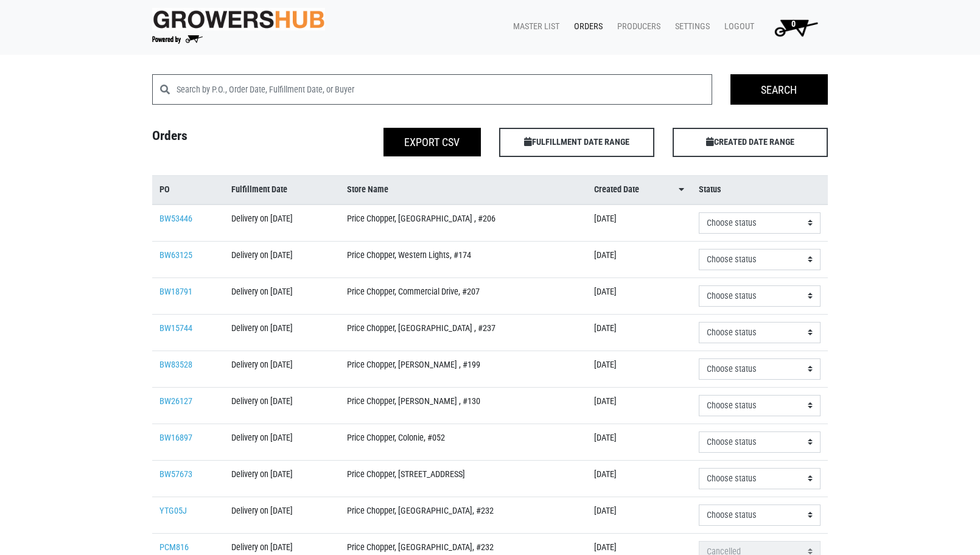  I want to click on a: BW15744, so click(176, 328).